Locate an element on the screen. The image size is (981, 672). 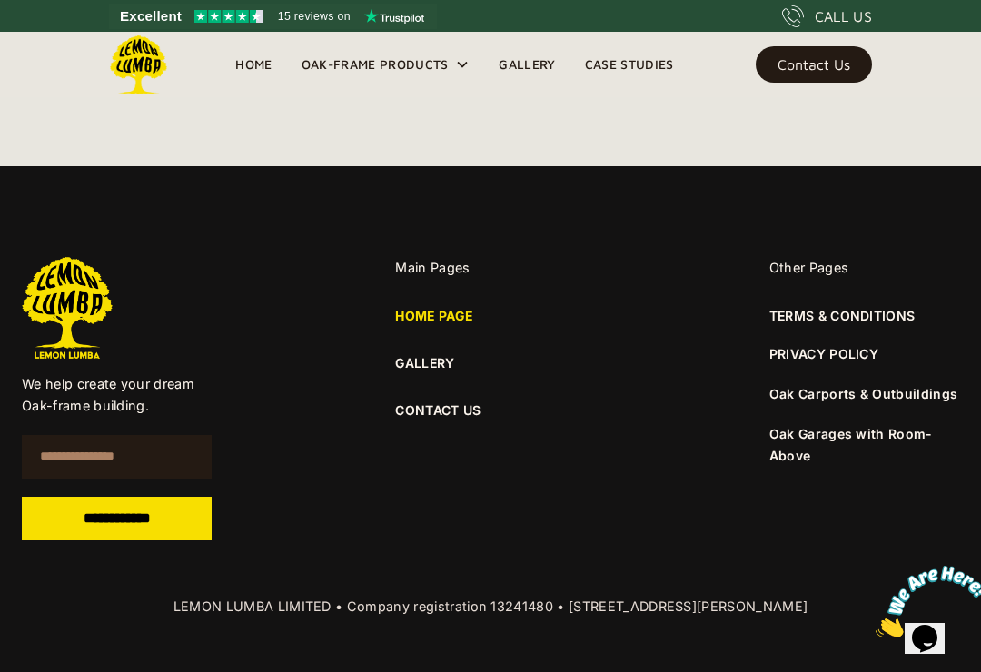
a: TERMS & CONDITIONS is located at coordinates (842, 316).